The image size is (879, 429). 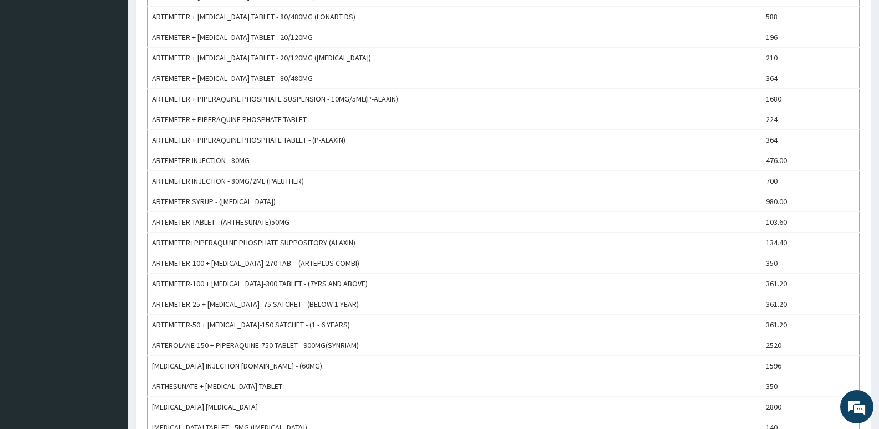 What do you see at coordinates (810, 201) in the screenshot?
I see `td: 980.00` at bounding box center [810, 201].